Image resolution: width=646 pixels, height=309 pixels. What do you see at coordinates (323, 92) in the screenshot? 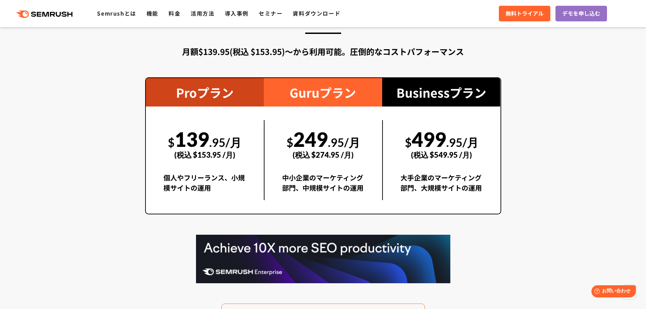
I see `div: Guruプラン` at bounding box center [323, 92].